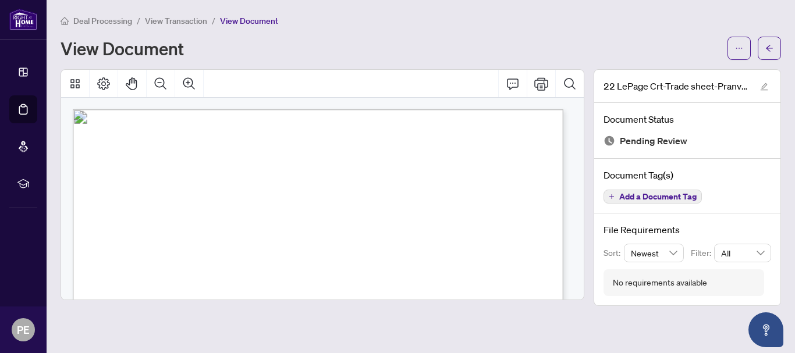 The image size is (795, 353). Describe the element at coordinates (23, 19) in the screenshot. I see `img: logo` at that location.